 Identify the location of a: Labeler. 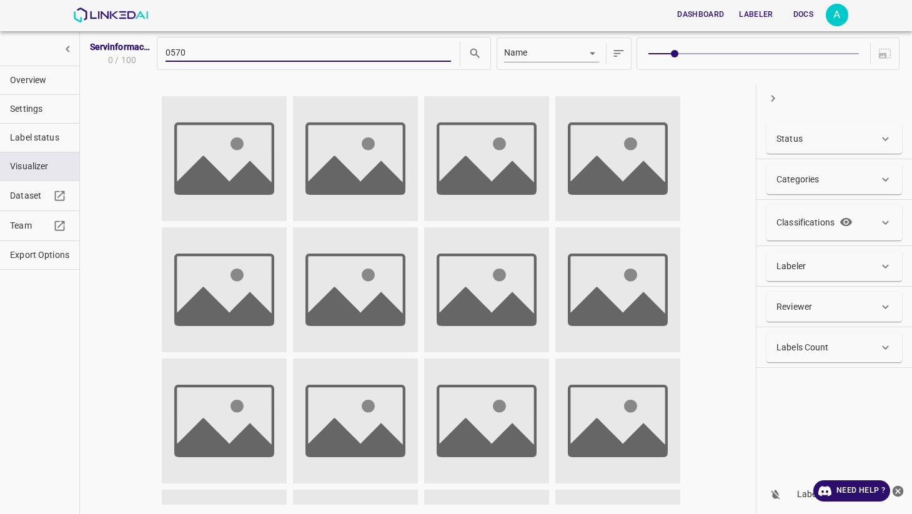
(756, 14).